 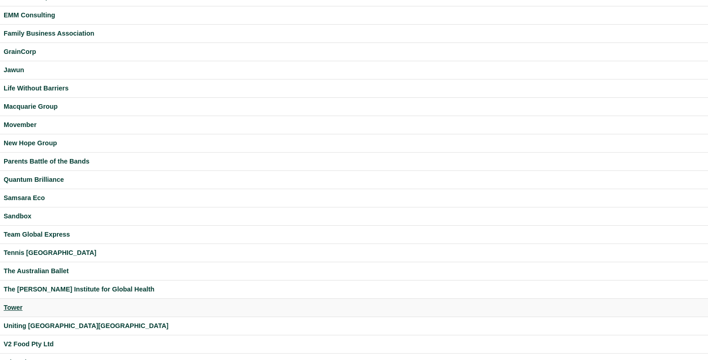 I want to click on div: GrainCorp, so click(x=354, y=52).